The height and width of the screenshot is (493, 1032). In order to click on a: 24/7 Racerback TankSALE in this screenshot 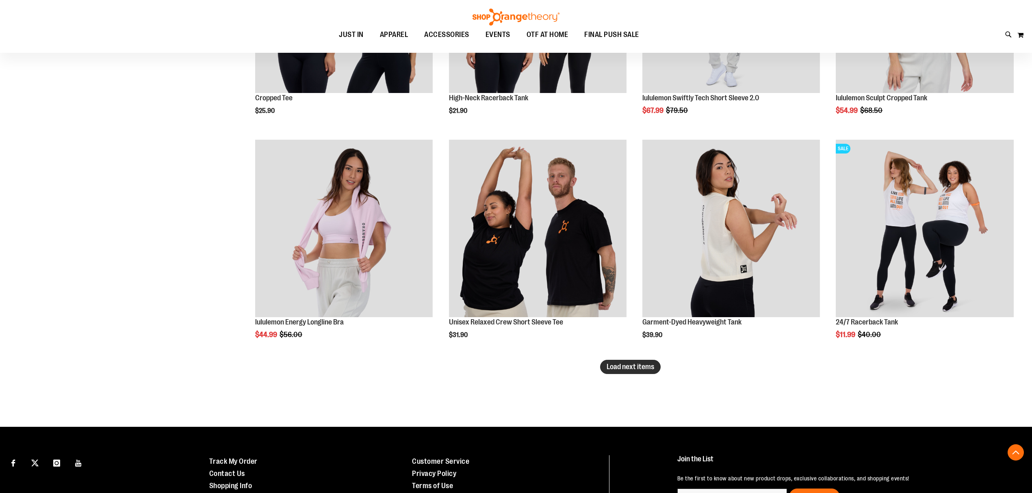, I will do `click(924, 229)`.